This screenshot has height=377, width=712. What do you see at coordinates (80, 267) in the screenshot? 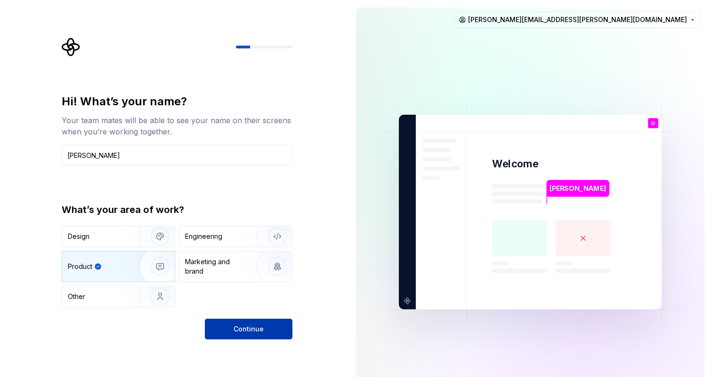
I see `div: Product` at bounding box center [80, 267].